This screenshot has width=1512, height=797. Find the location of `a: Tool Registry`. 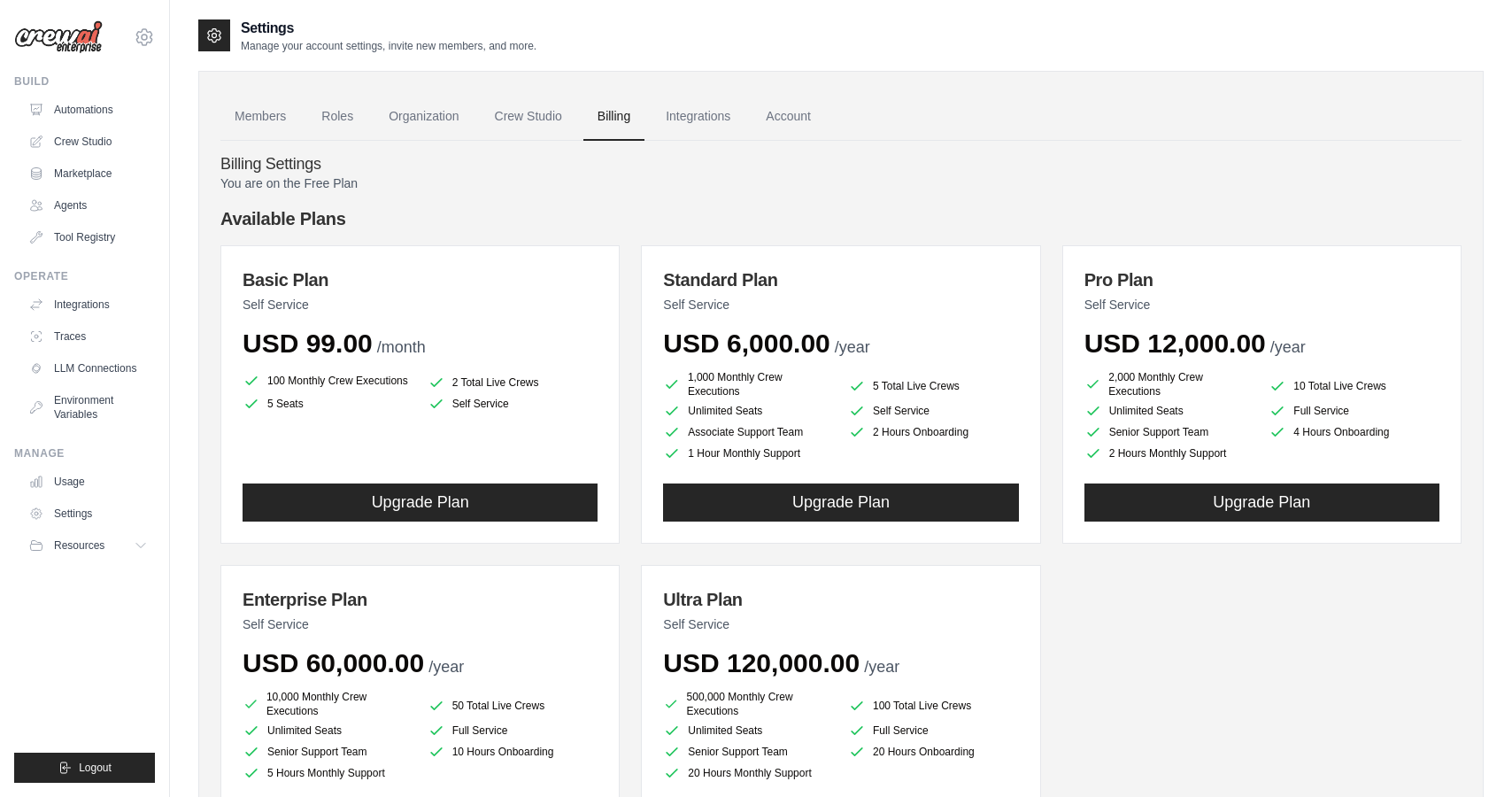

a: Tool Registry is located at coordinates (87, 237).